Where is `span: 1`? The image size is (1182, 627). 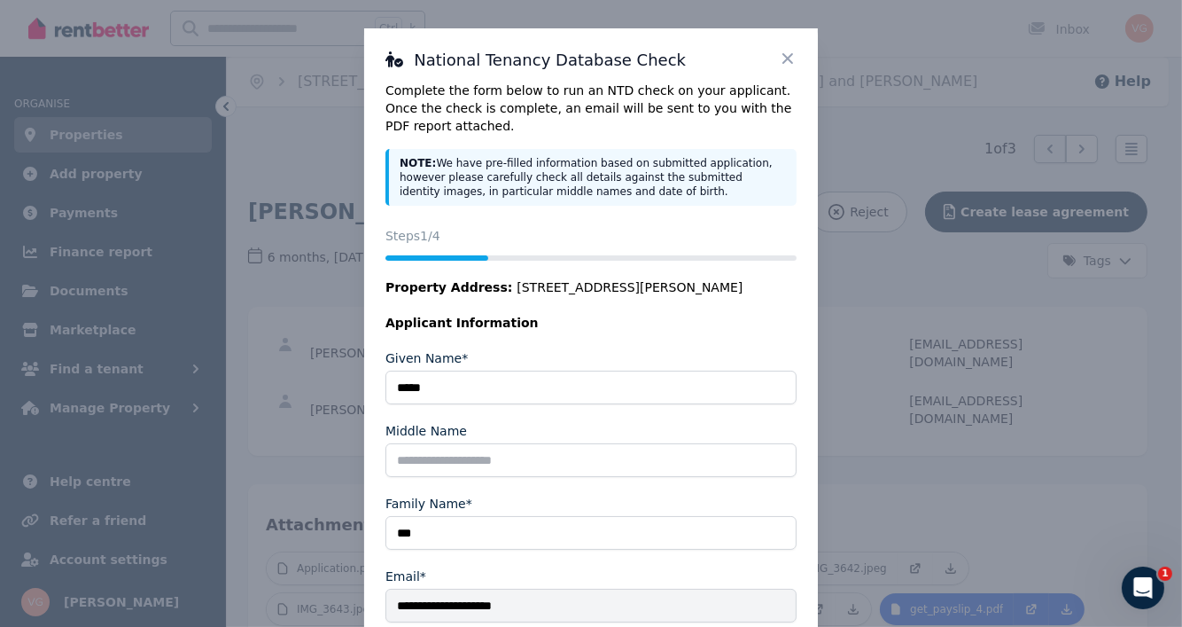
span: 1 is located at coordinates (1165, 573).